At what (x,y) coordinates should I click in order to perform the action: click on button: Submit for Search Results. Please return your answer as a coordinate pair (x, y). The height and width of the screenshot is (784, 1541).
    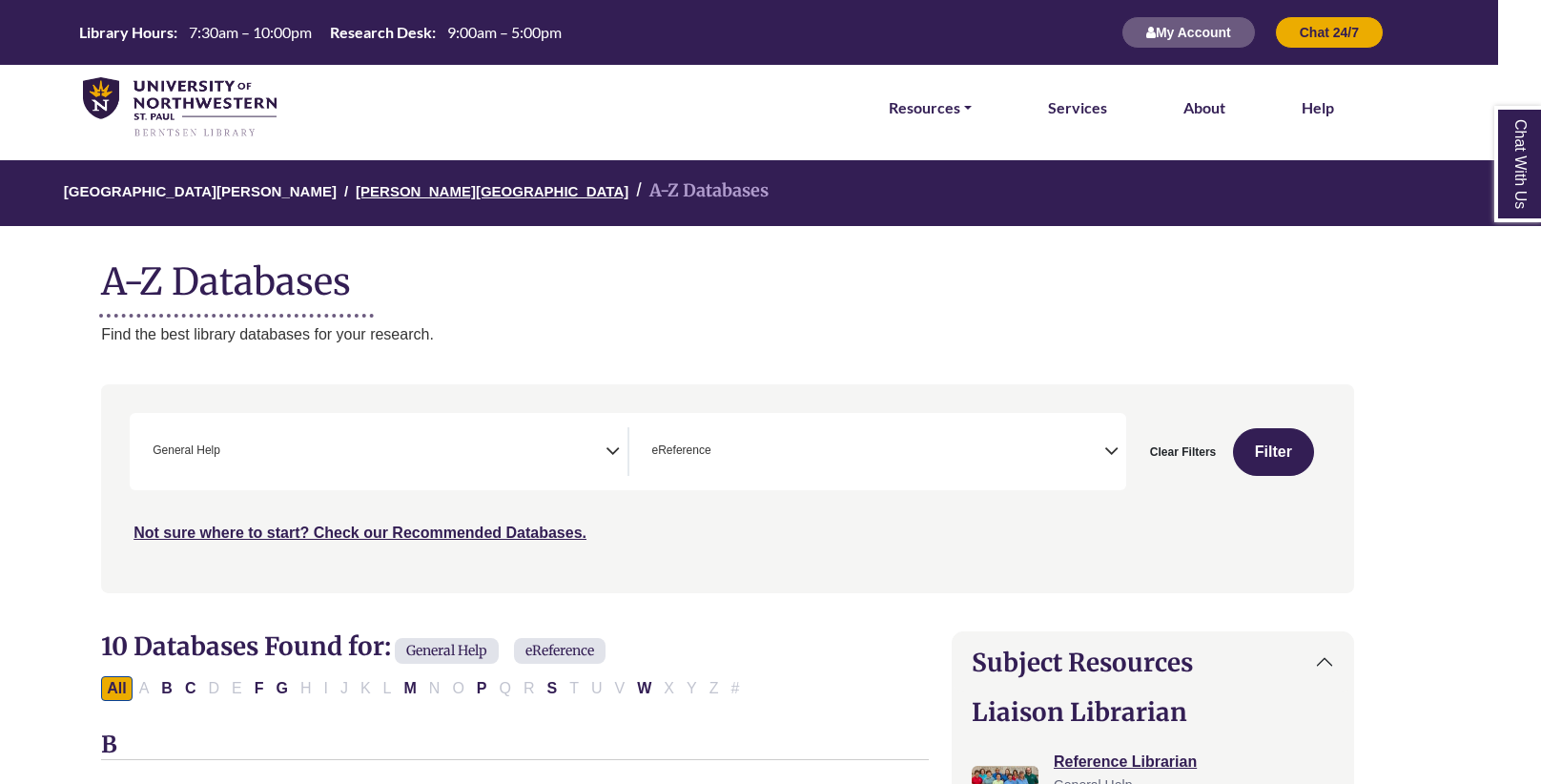
    Looking at the image, I should click on (1273, 452).